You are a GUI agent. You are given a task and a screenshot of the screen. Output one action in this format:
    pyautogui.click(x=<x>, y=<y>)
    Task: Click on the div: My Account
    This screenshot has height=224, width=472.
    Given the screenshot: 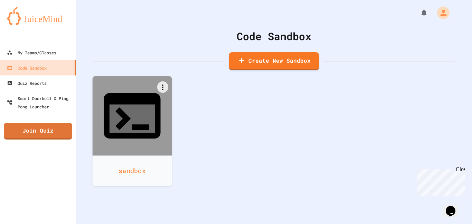 What is the action you would take?
    pyautogui.click(x=441, y=13)
    